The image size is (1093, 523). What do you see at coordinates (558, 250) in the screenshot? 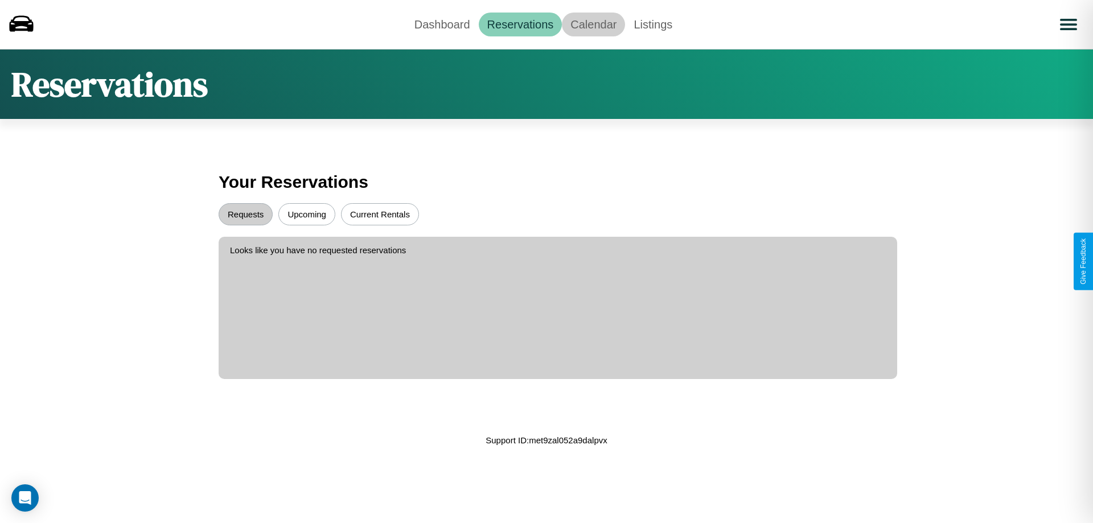
I see `p: Looks like you have no requested reservations` at bounding box center [558, 250].